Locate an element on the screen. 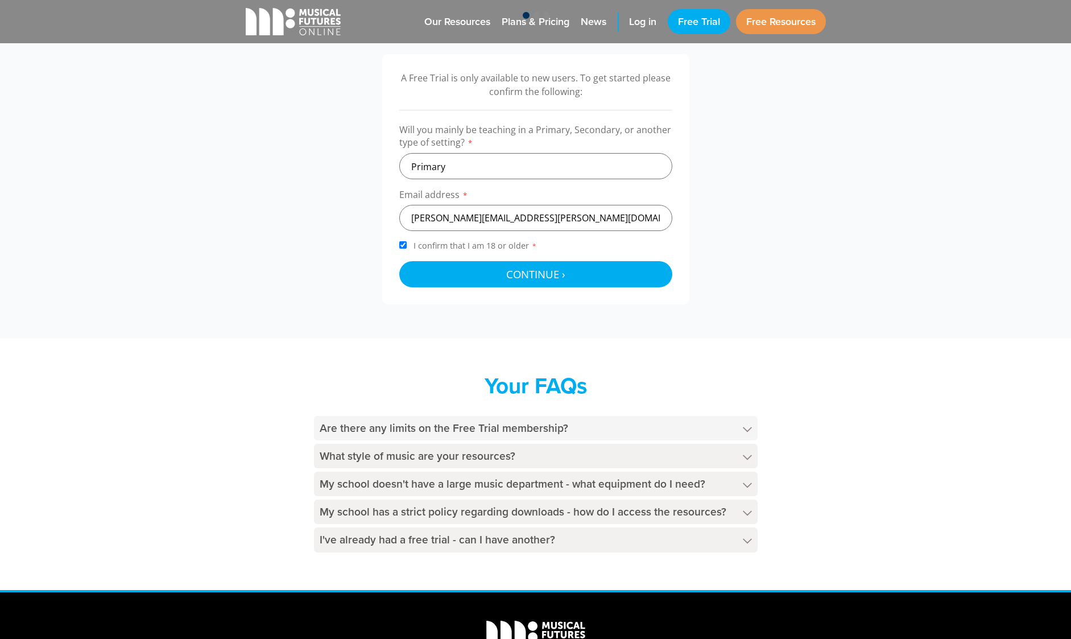 Image resolution: width=1071 pixels, height=639 pixels. span: Continue › is located at coordinates (536, 274).